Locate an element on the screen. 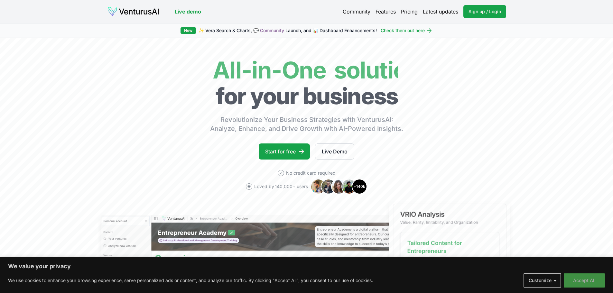 This screenshot has height=293, width=613. div: New is located at coordinates (188, 31).